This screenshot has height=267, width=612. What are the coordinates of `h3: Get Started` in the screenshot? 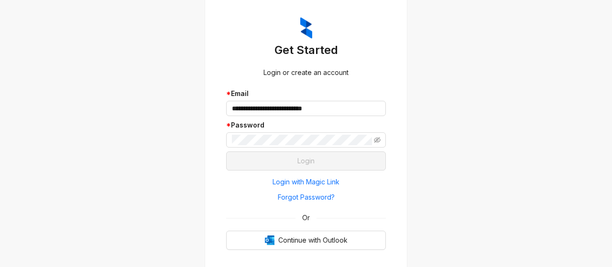 It's located at (306, 50).